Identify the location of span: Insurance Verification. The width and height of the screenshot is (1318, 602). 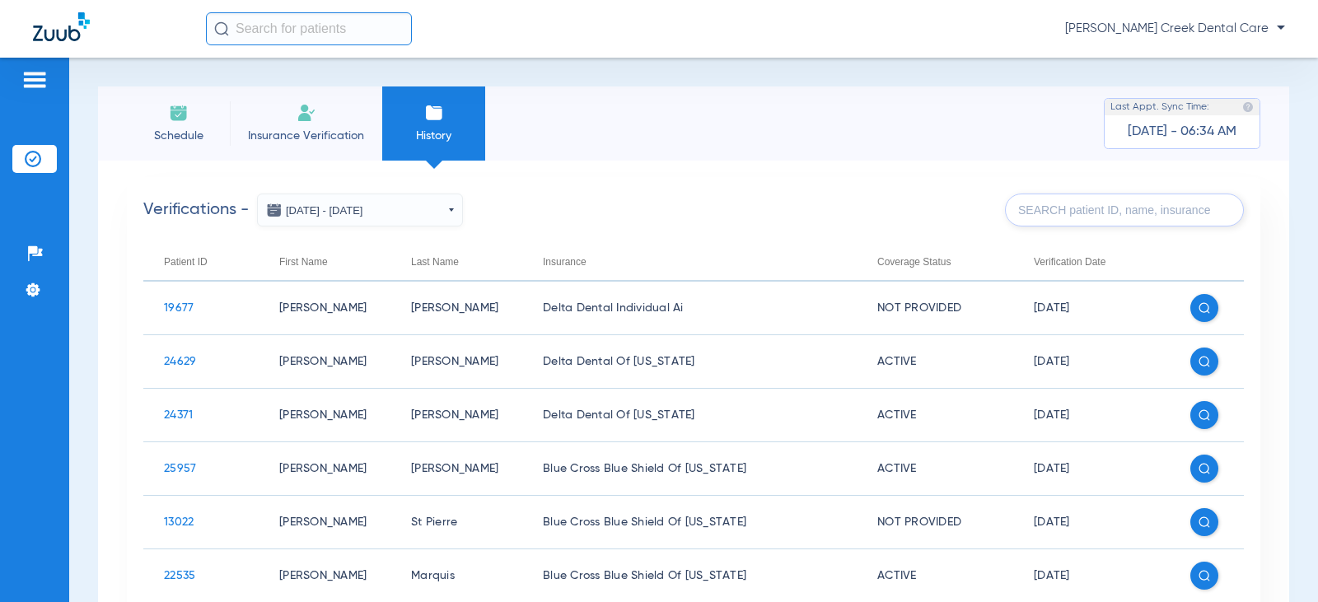
(306, 136).